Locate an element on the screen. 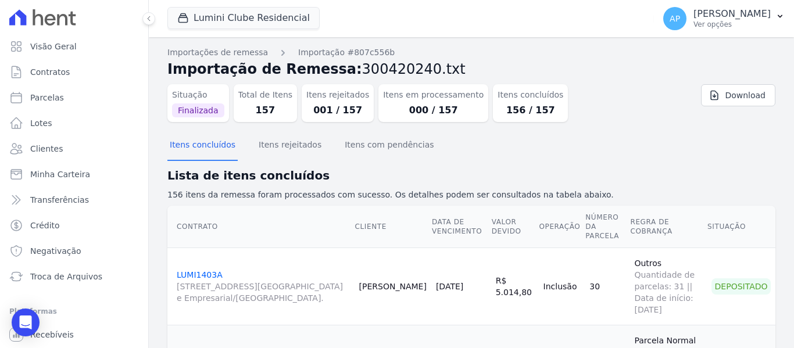 This screenshot has width=794, height=348. button: Lumini Clube Residencial is located at coordinates (244, 18).